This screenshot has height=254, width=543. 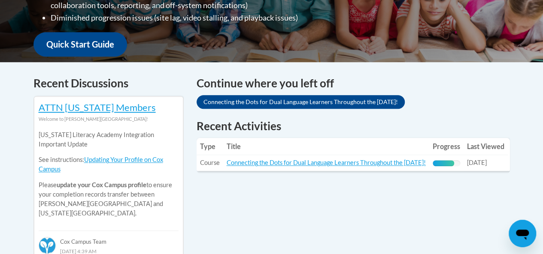 What do you see at coordinates (353, 83) in the screenshot?
I see `h4: Continue where you left off` at bounding box center [353, 83].